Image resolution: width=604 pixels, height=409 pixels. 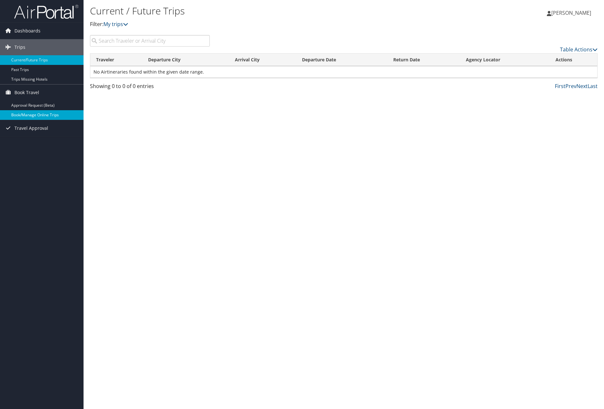 What do you see at coordinates (31, 128) in the screenshot?
I see `span: Travel Approval` at bounding box center [31, 128].